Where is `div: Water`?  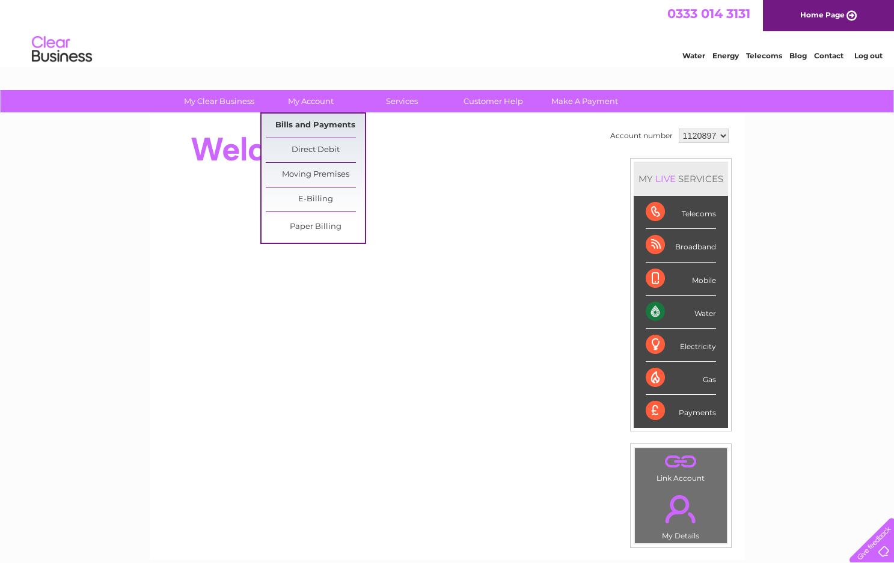
div: Water is located at coordinates (681, 312).